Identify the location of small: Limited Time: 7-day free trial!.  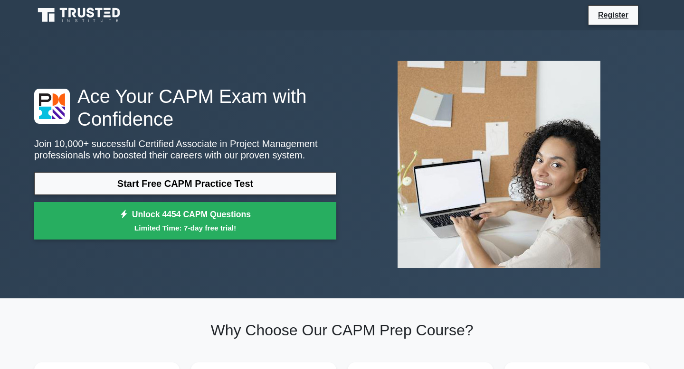
(185, 228).